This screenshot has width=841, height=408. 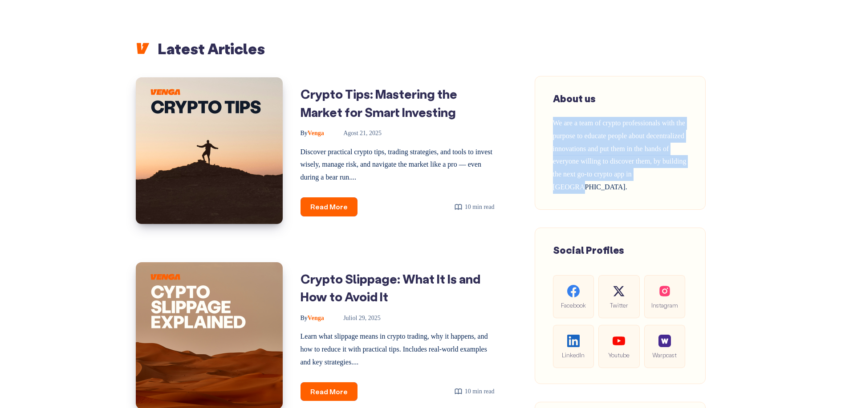 I want to click on span: Twitter, so click(x=619, y=305).